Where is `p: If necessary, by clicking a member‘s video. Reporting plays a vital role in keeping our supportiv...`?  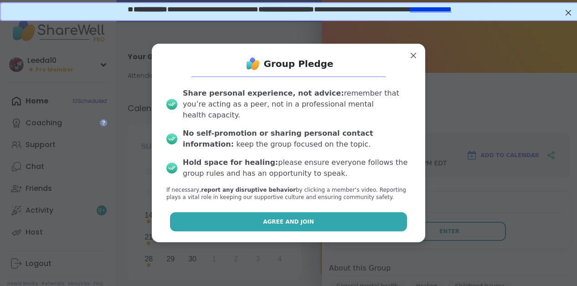
p: If necessary, by clicking a member‘s video. Reporting plays a vital role in keeping our supportiv... is located at coordinates (289, 194).